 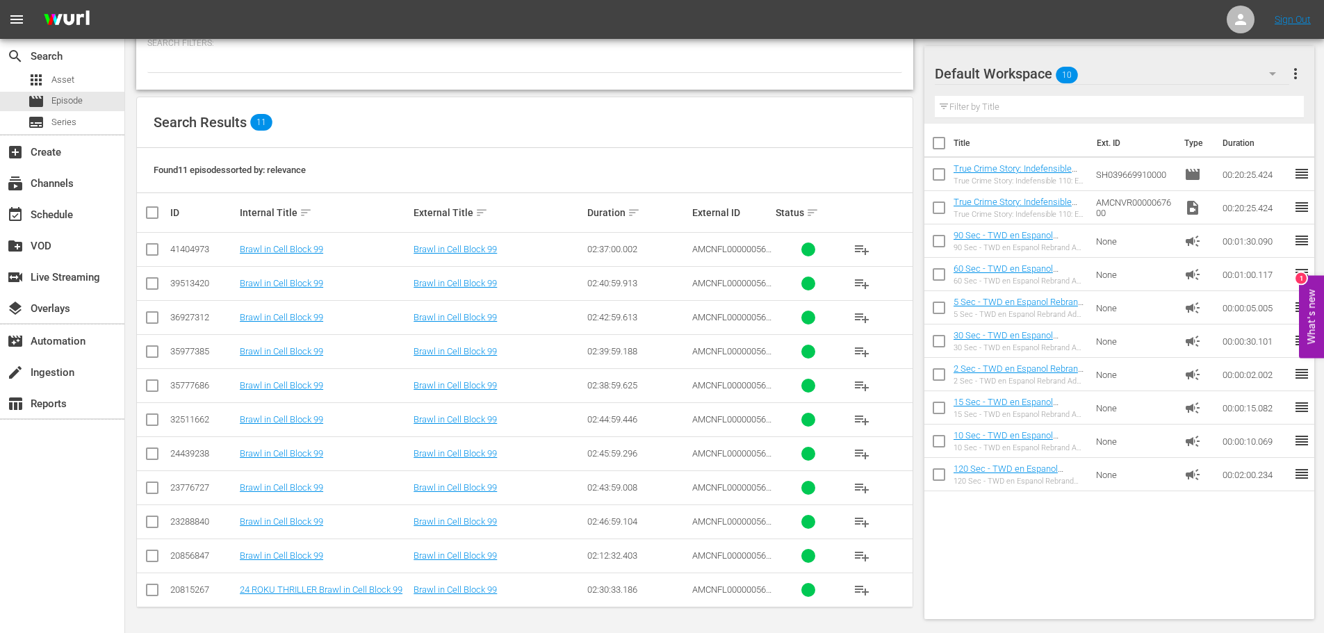 I want to click on div: True Crime Story: Indefensible 110: El elefante en el útero, so click(x=1019, y=181).